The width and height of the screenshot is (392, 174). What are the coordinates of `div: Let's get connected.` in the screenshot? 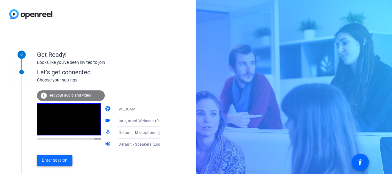 It's located at (105, 72).